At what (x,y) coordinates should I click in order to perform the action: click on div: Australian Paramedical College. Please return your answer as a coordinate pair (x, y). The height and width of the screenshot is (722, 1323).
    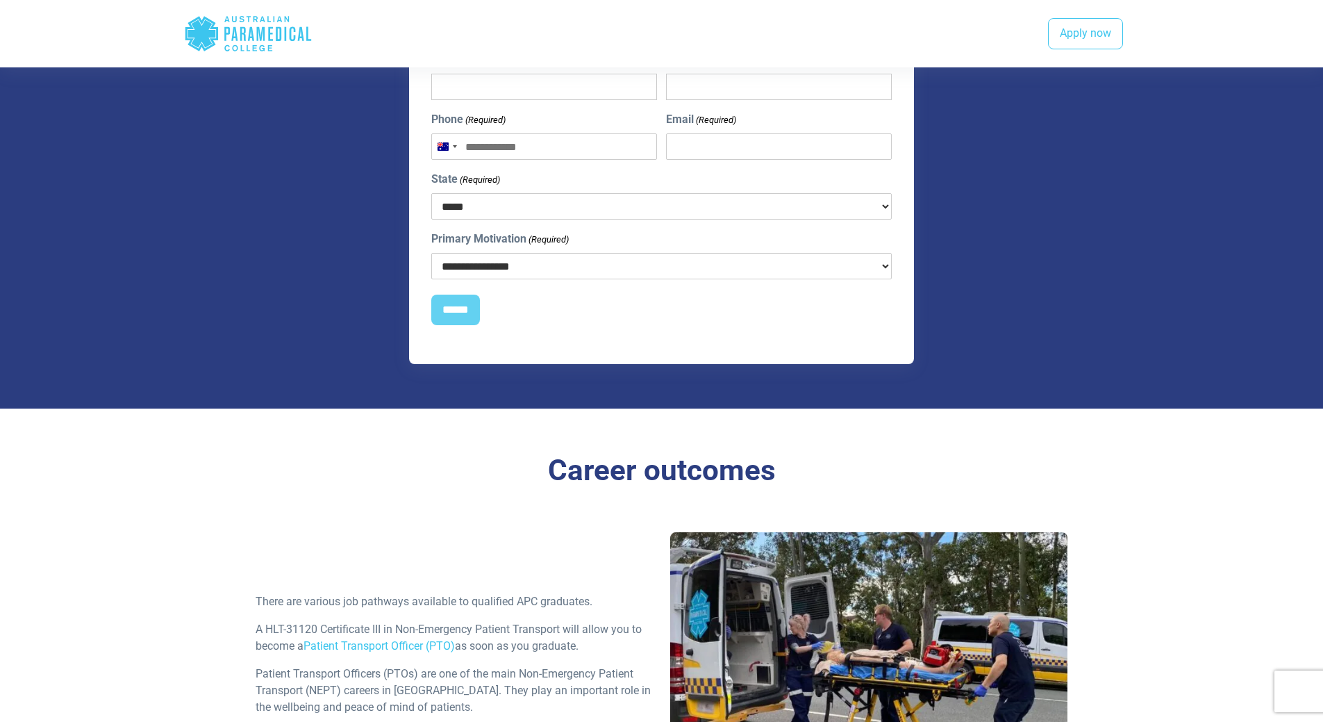
    Looking at the image, I should click on (248, 33).